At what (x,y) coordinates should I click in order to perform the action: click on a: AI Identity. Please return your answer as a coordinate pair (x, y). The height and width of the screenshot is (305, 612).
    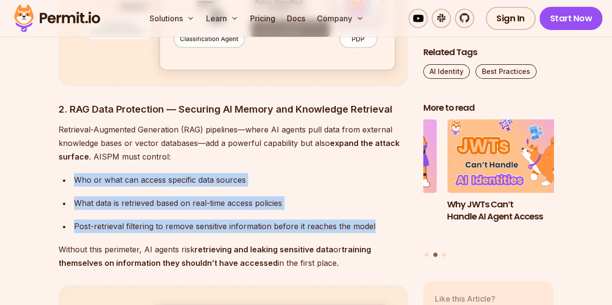
    Looking at the image, I should click on (447, 72).